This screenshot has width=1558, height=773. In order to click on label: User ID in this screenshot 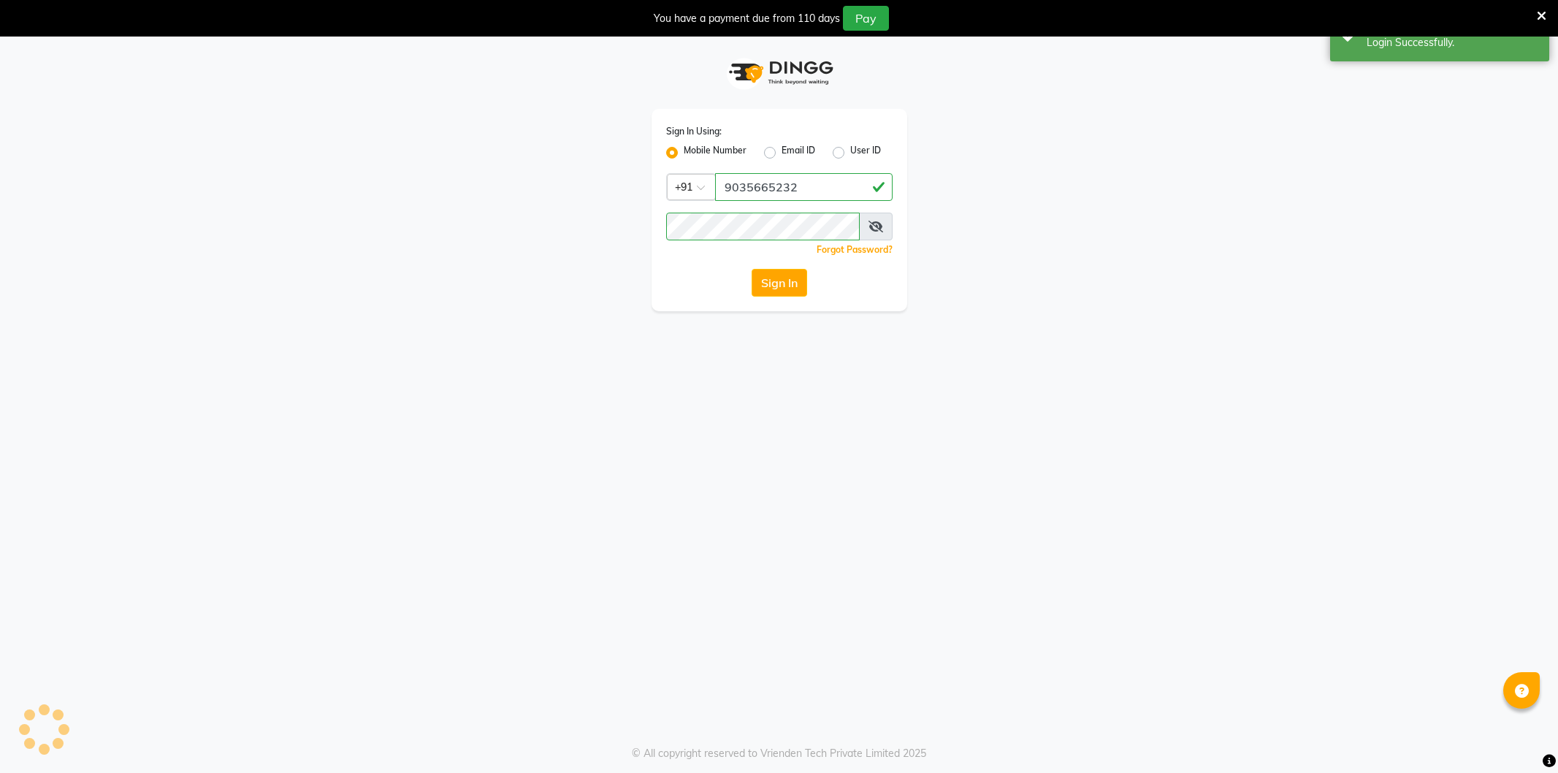, I will do `click(866, 153)`.